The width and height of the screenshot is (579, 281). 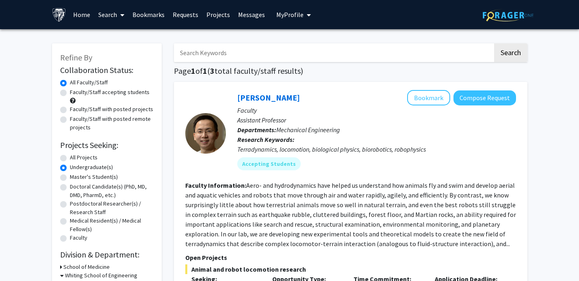 I want to click on p: Faculty, so click(x=376, y=110).